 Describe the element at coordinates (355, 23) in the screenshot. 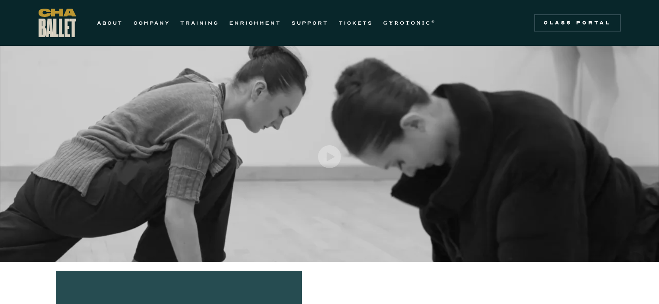

I see `a: TICKETS` at that location.